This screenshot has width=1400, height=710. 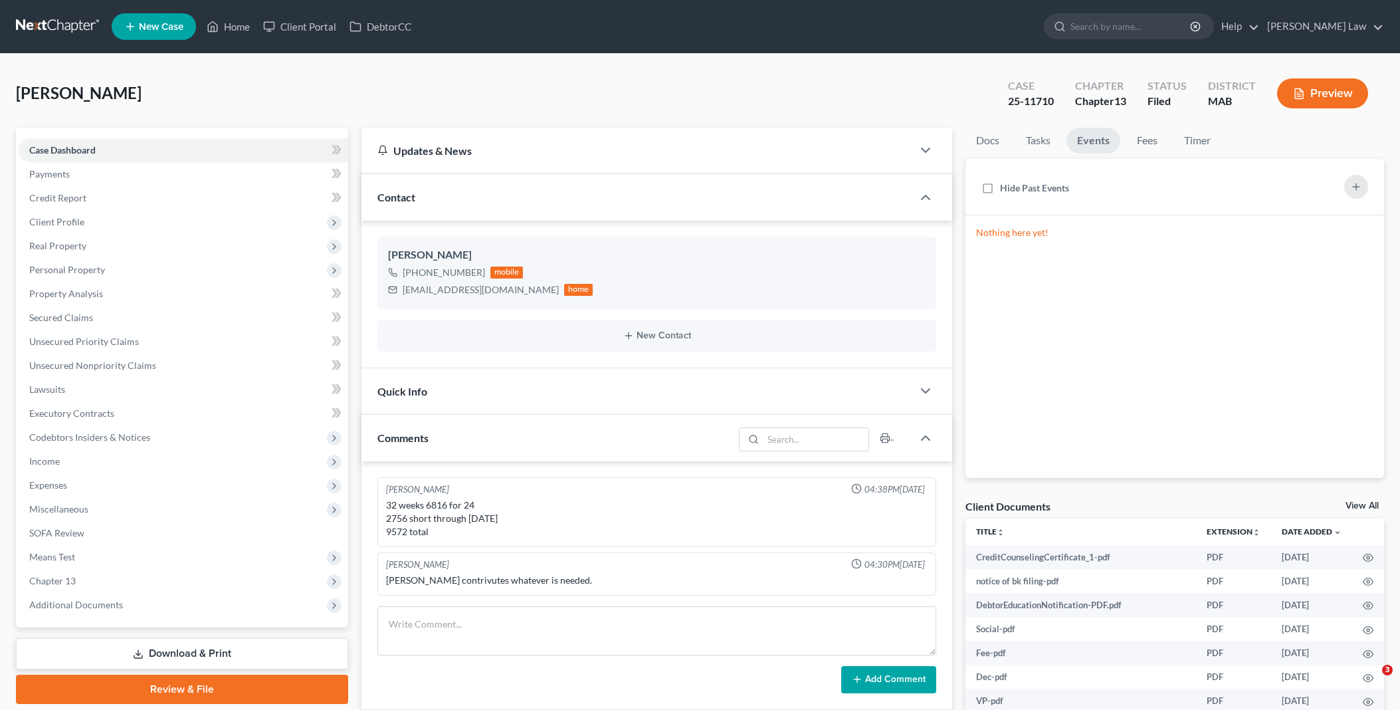 I want to click on a: Docs, so click(x=988, y=140).